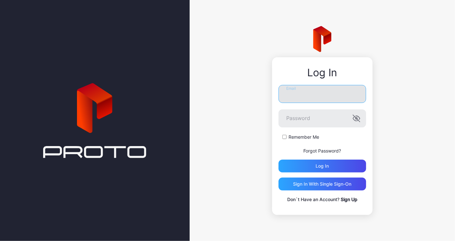 This screenshot has height=241, width=455. Describe the element at coordinates (322, 184) in the screenshot. I see `div: Sign in With Single Sign-On` at that location.